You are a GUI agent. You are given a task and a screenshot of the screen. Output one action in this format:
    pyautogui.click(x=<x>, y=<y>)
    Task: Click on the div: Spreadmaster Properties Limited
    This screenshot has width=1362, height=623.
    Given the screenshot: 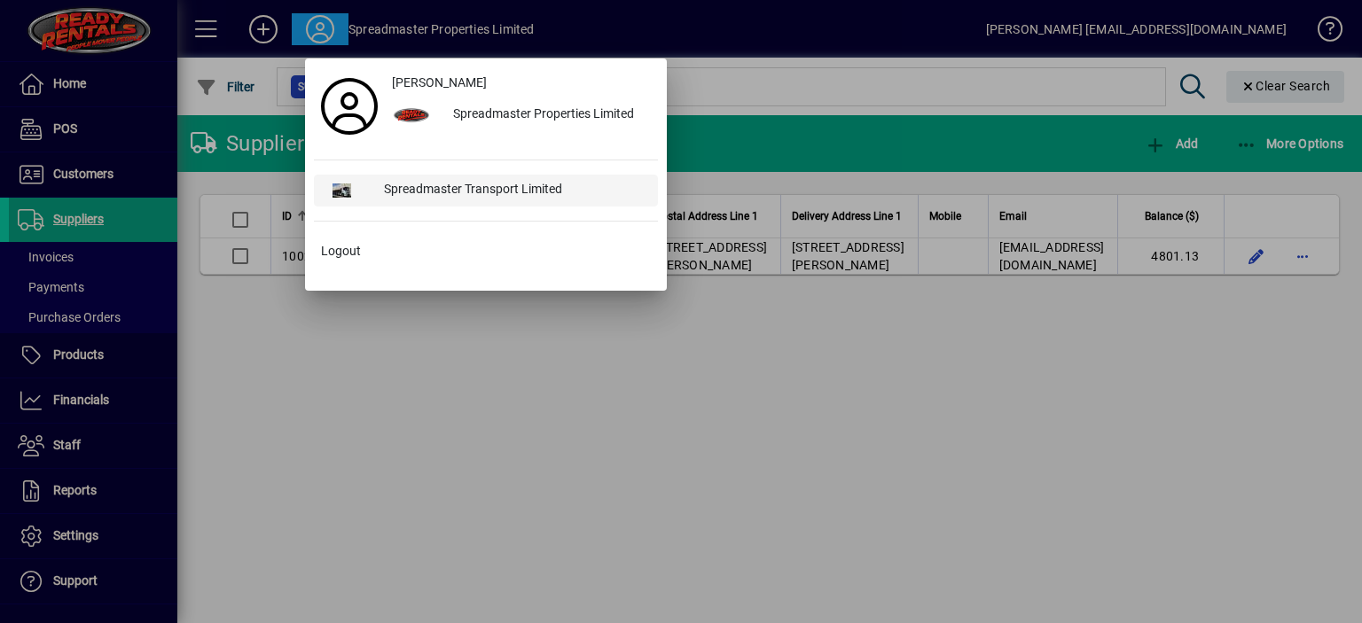 What is the action you would take?
    pyautogui.click(x=548, y=115)
    